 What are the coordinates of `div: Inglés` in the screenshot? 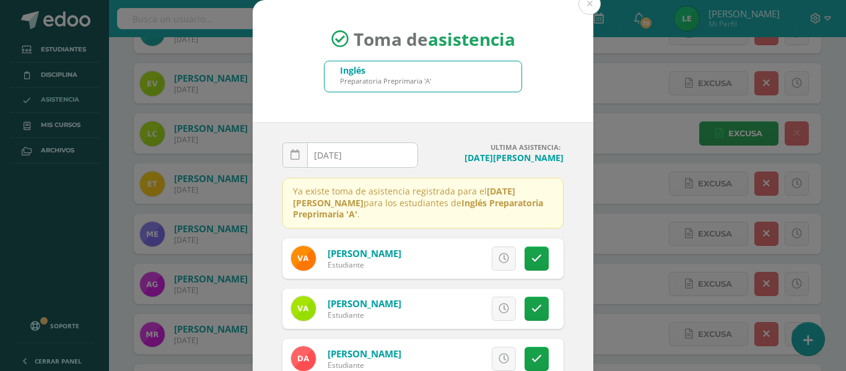 It's located at (385, 70).